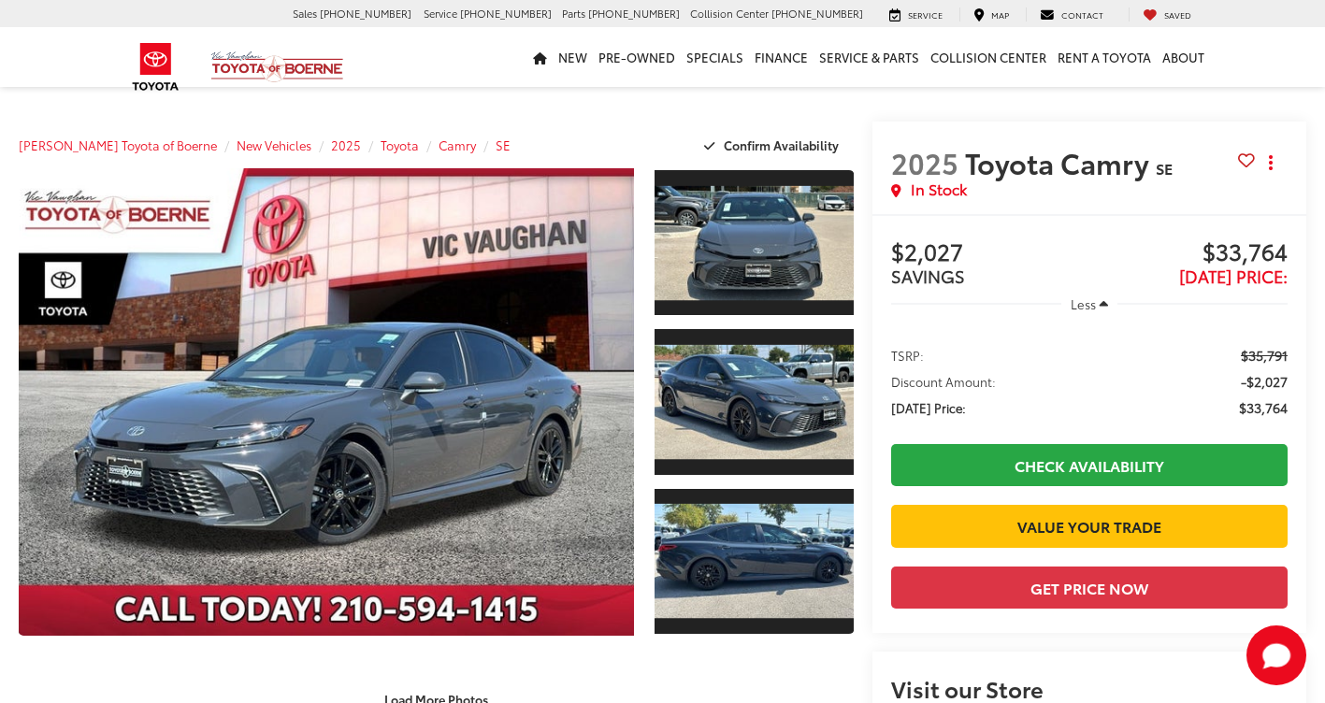 This screenshot has width=1325, height=703. I want to click on span: Collision Center, so click(729, 13).